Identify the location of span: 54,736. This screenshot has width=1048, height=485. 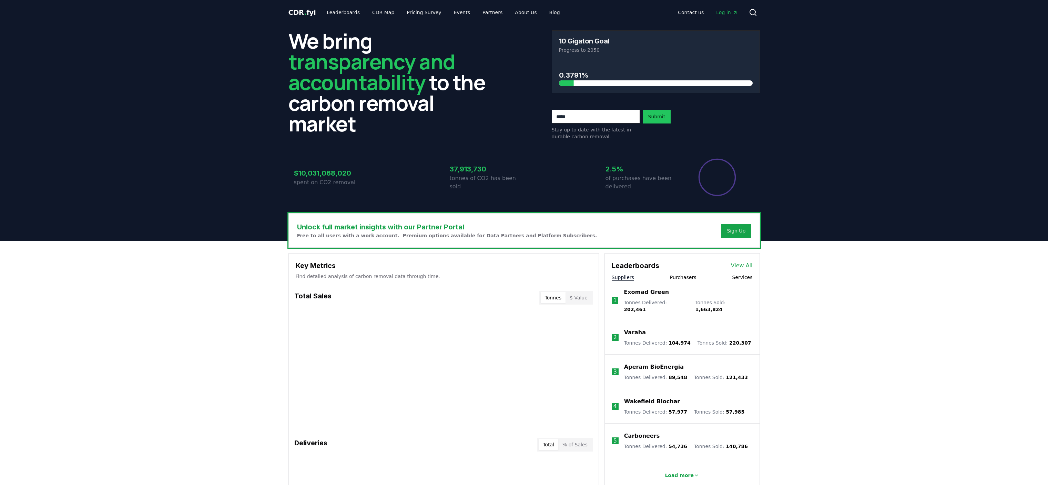
(678, 446).